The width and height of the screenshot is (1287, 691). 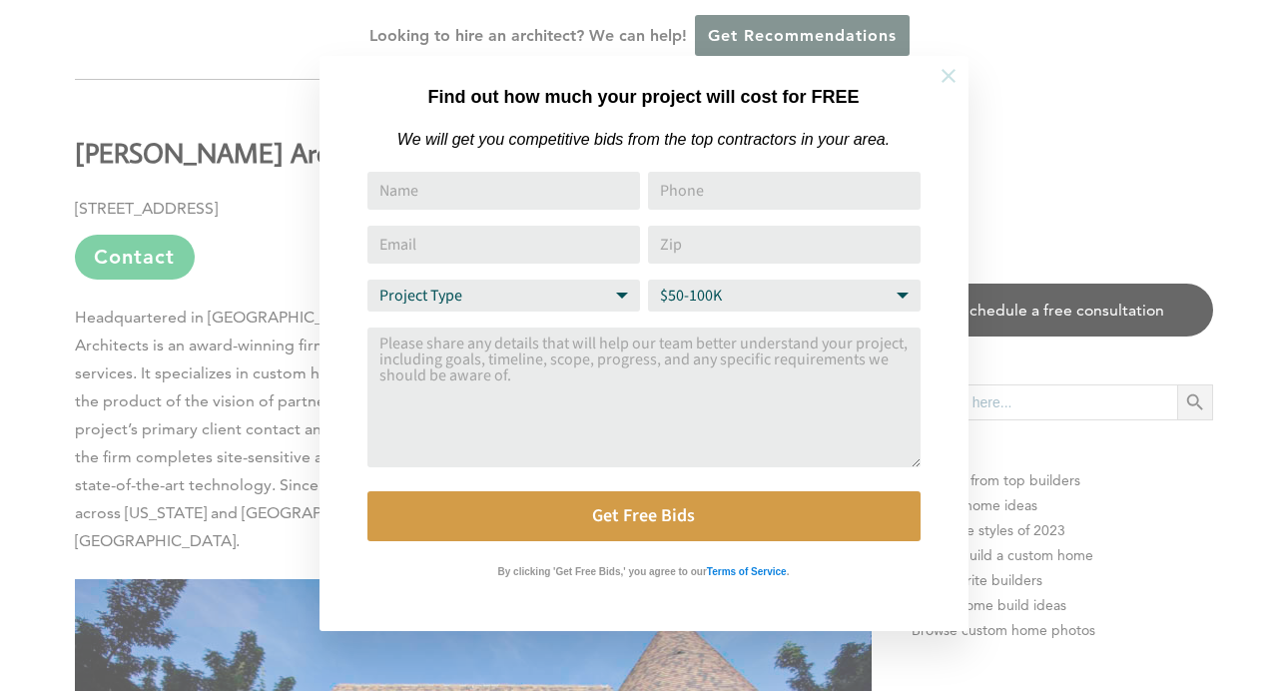 What do you see at coordinates (747, 571) in the screenshot?
I see `strong: Terms of Service` at bounding box center [747, 571].